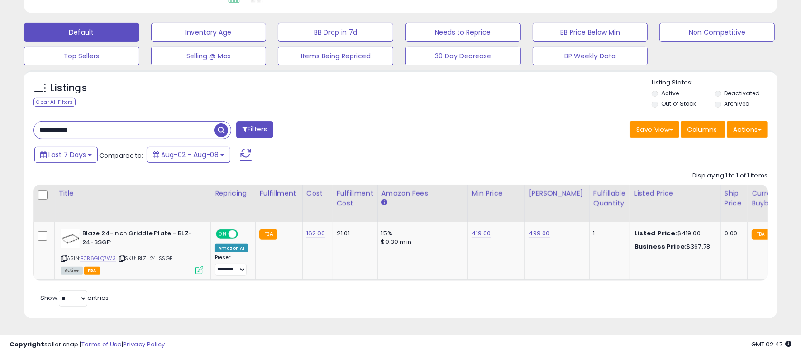  Describe the element at coordinates (233, 193) in the screenshot. I see `div: Repricing` at that location.